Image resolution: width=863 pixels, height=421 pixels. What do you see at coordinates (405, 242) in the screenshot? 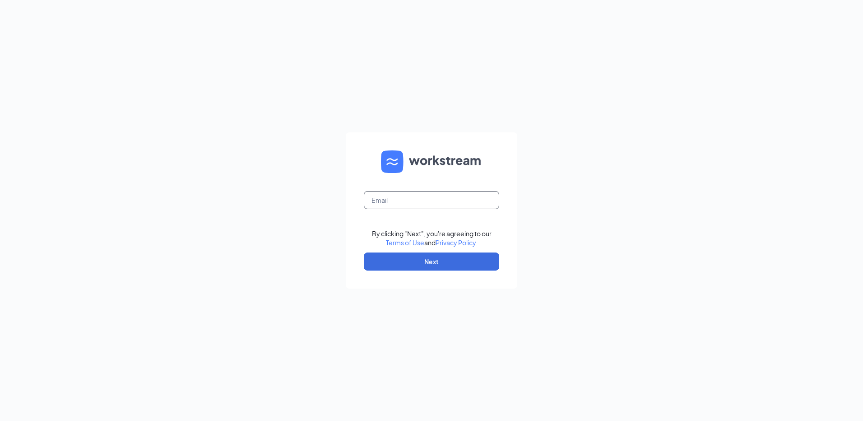
I see `a: Terms of Use` at bounding box center [405, 242].